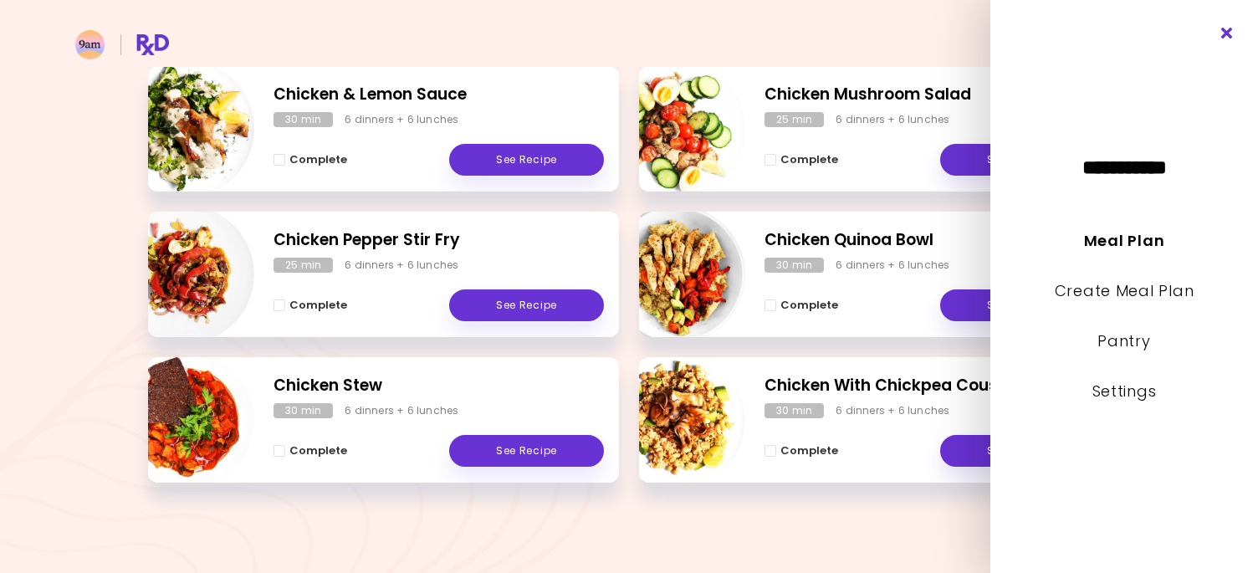 The image size is (1258, 573). What do you see at coordinates (185, 129) in the screenshot?
I see `img: Info - Chicken & Lemon Sauce` at bounding box center [185, 129].